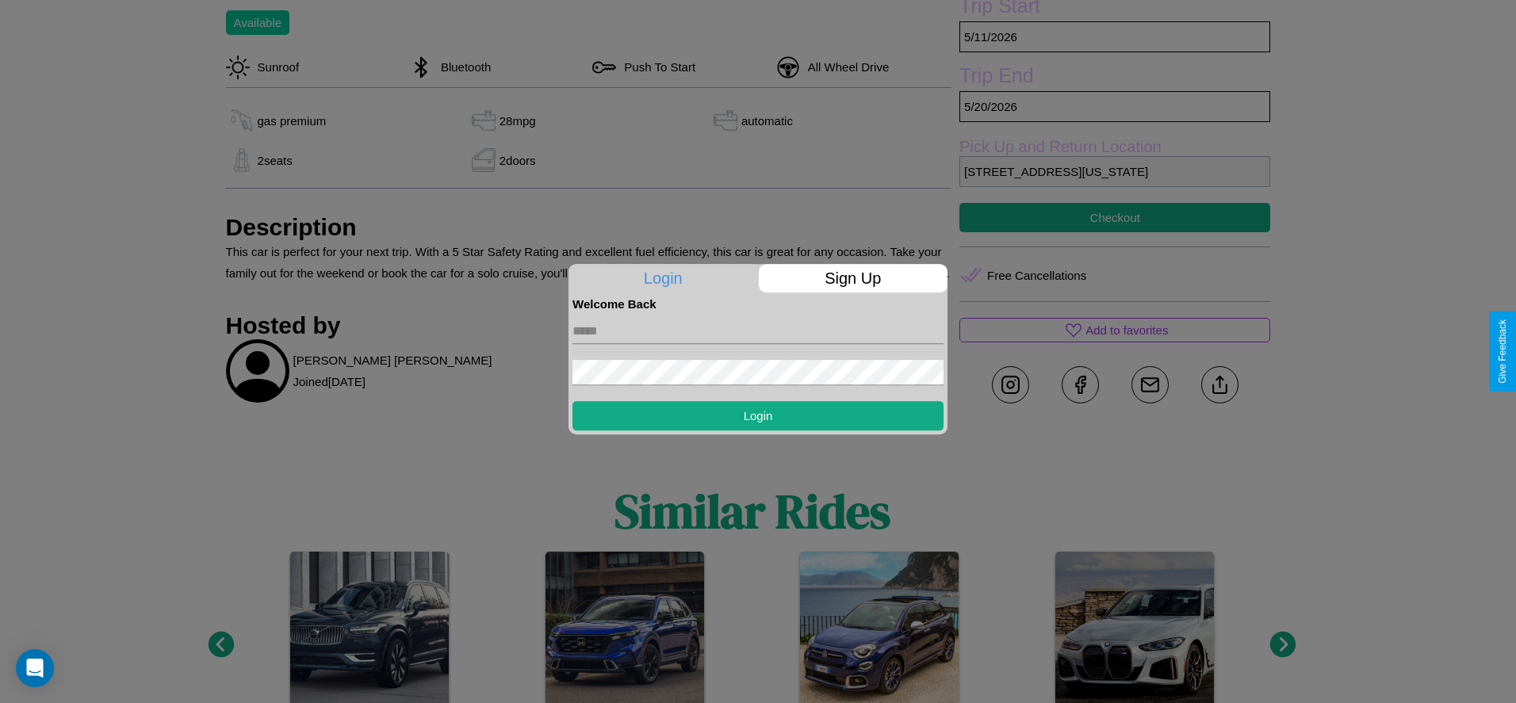  I want to click on button: Login, so click(758, 415).